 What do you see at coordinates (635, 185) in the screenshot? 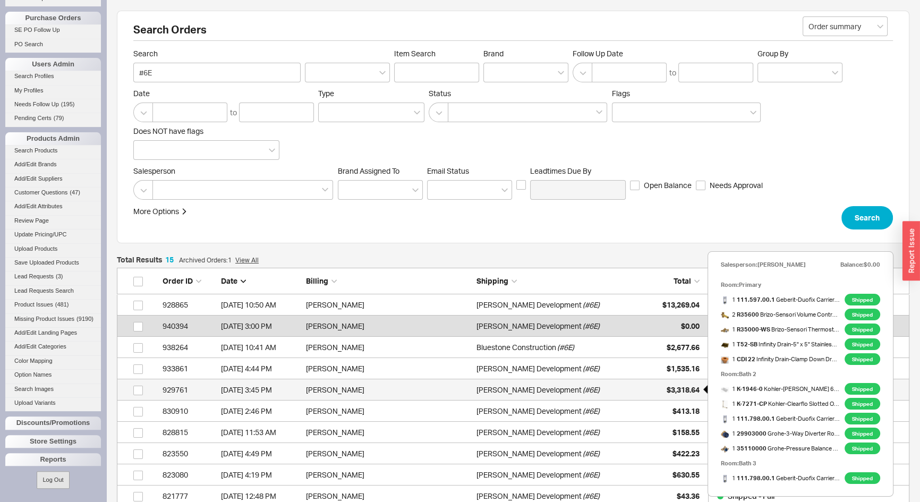
I see `input: Open Balance` at bounding box center [635, 185].